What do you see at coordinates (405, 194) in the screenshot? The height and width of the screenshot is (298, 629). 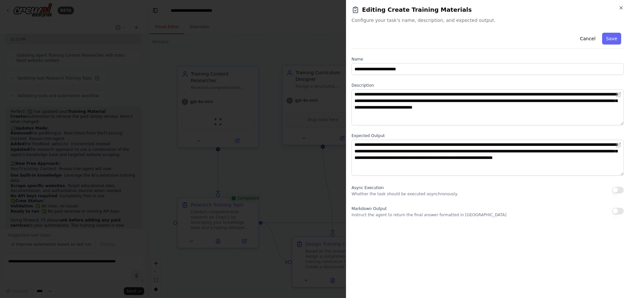 I see `p: Whether the task should be executed asynchronously.` at bounding box center [405, 194].